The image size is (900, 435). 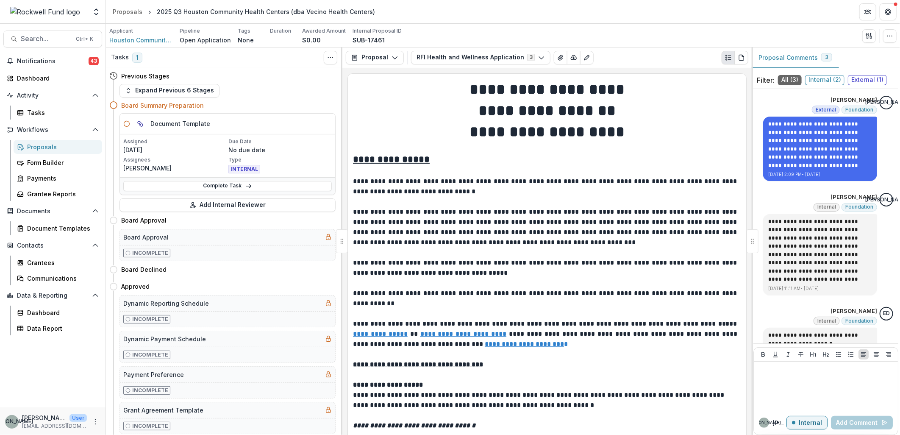 I want to click on button: Align Left, so click(x=864, y=354).